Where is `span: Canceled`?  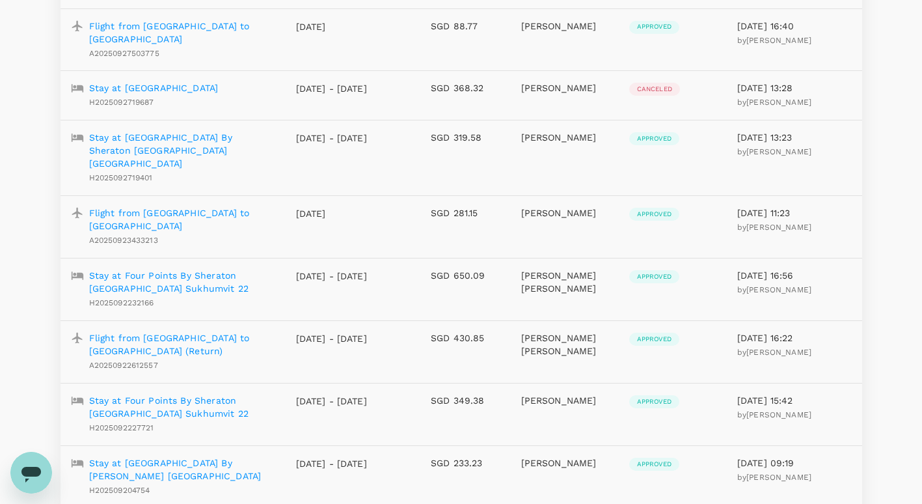
span: Canceled is located at coordinates (655, 89).